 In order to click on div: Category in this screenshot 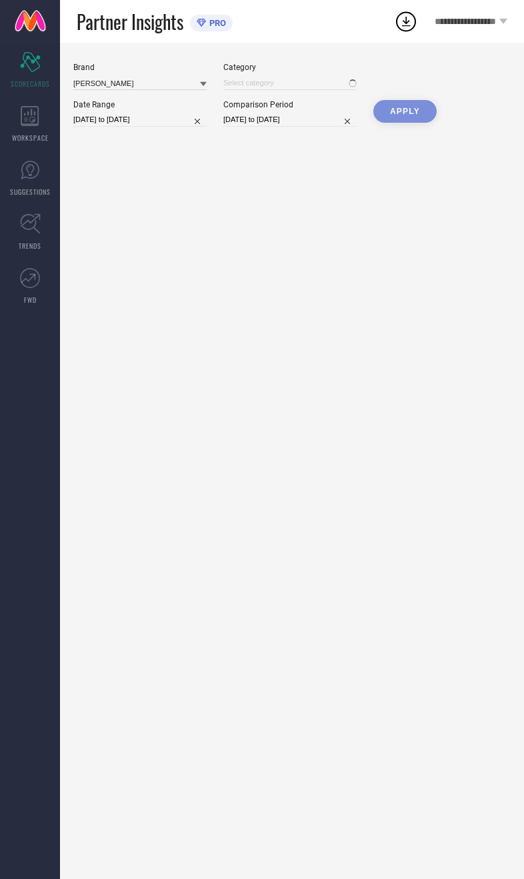, I will do `click(290, 67)`.